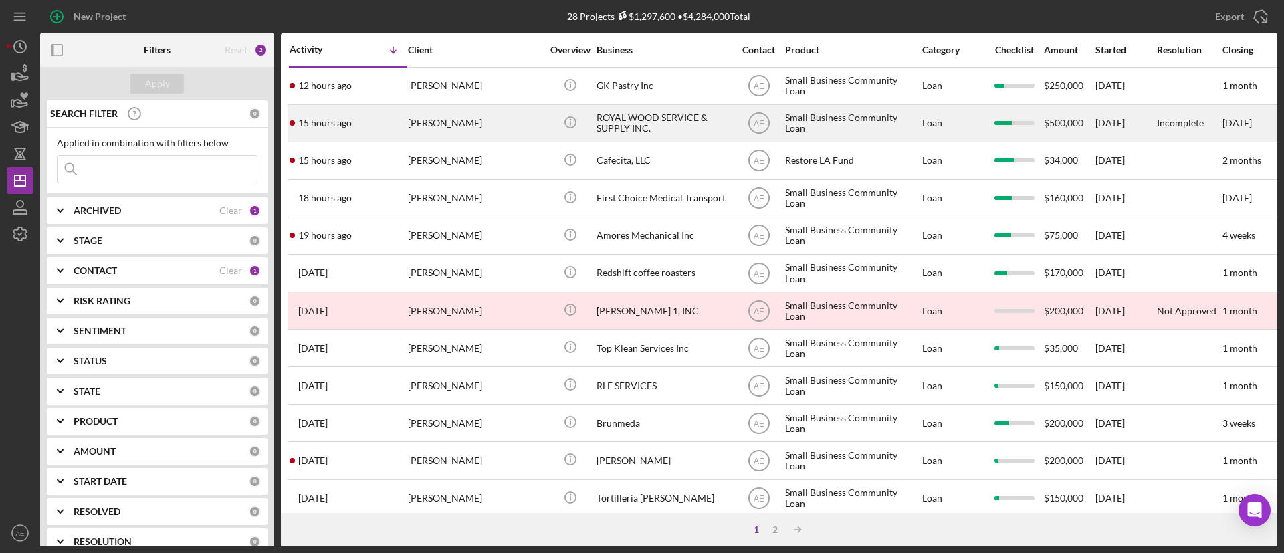  I want to click on time: 4 weeks, so click(1238, 235).